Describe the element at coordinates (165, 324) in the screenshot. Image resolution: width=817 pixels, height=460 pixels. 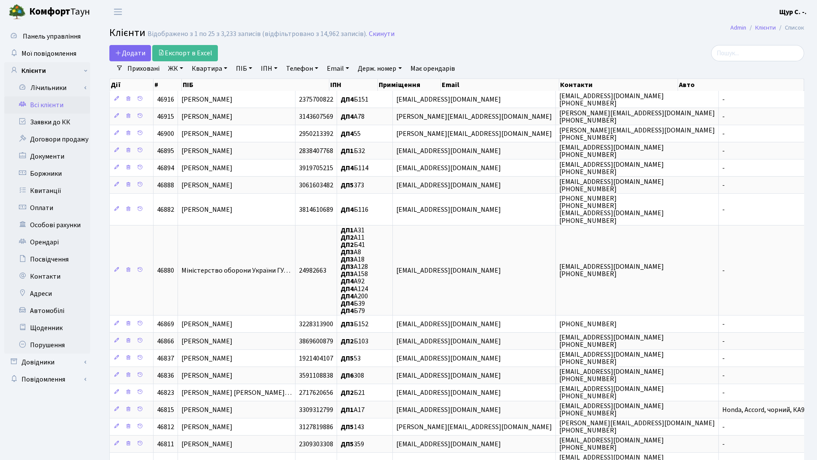
I see `span: 46869` at that location.